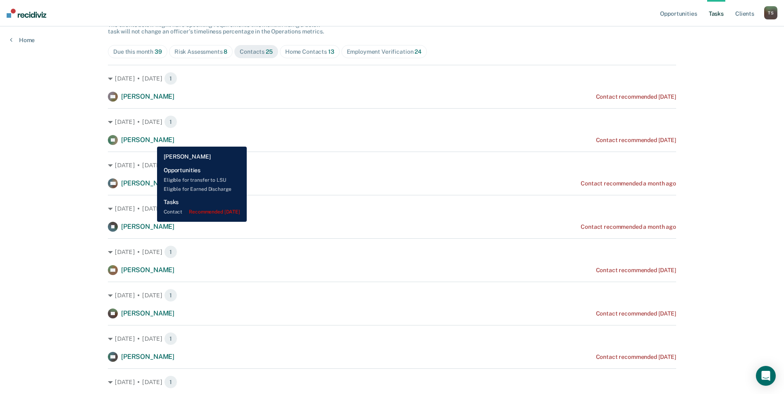 The width and height of the screenshot is (784, 394). Describe the element at coordinates (216, 28) in the screenshot. I see `span: The clients below might have upcoming requirements this month. Hiding a below task will not chang...` at that location.